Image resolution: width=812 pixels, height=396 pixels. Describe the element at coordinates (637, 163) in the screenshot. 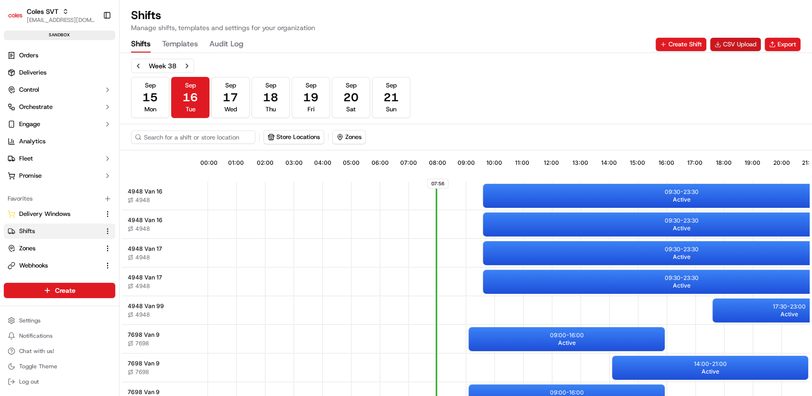

I see `span: 15:00` at that location.